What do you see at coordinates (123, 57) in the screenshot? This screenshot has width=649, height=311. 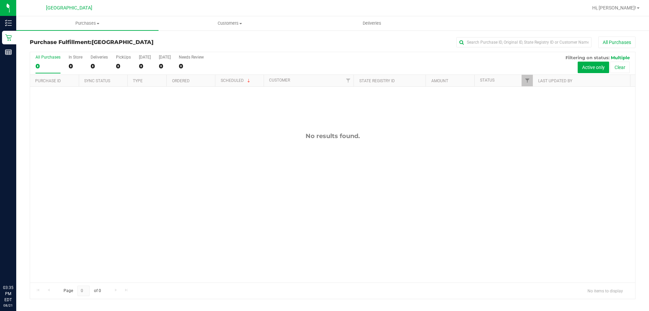 I see `div: PickUps` at bounding box center [123, 57].